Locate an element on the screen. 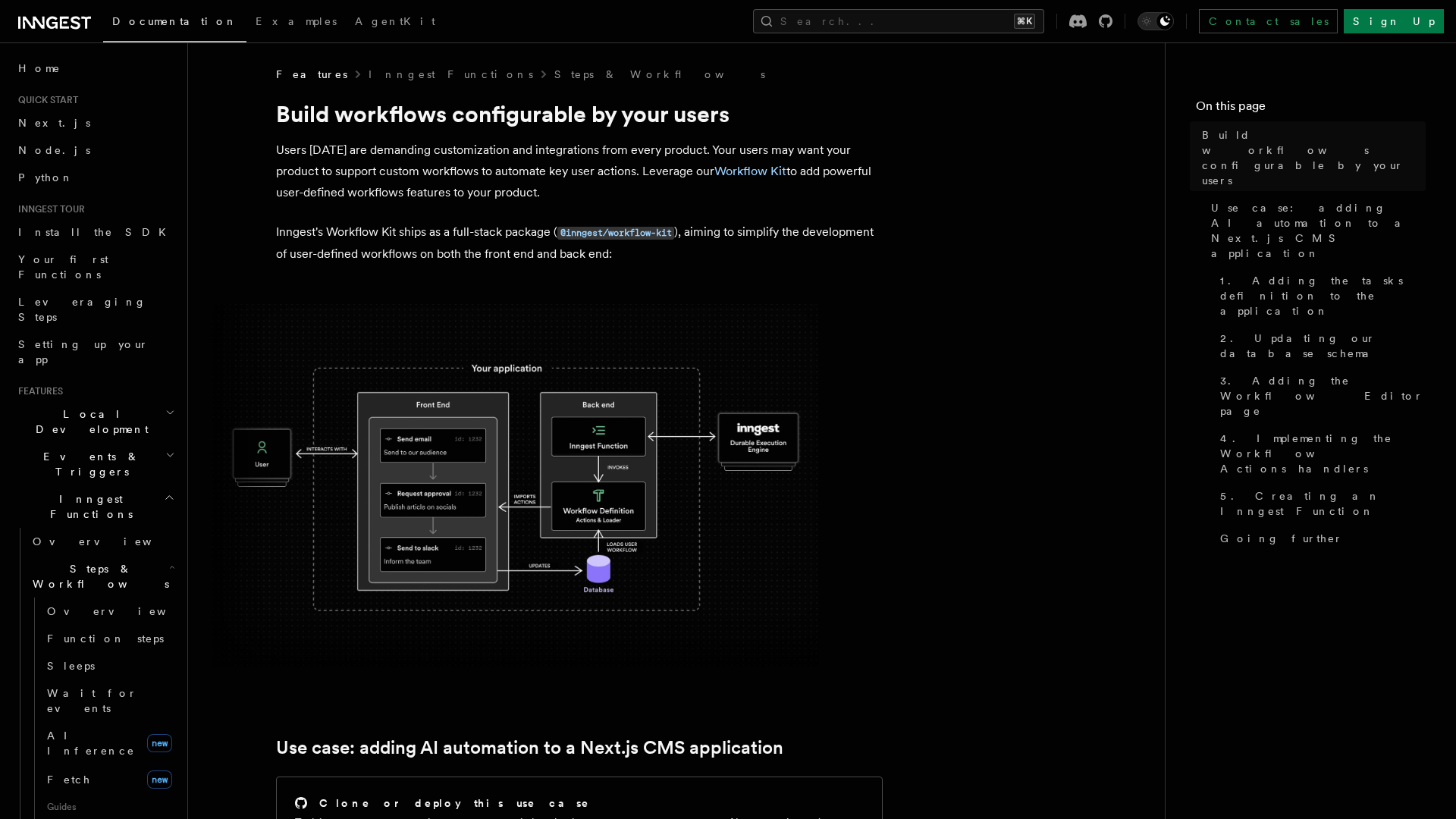  span: Build workflows configurable by your users is located at coordinates (1313, 158).